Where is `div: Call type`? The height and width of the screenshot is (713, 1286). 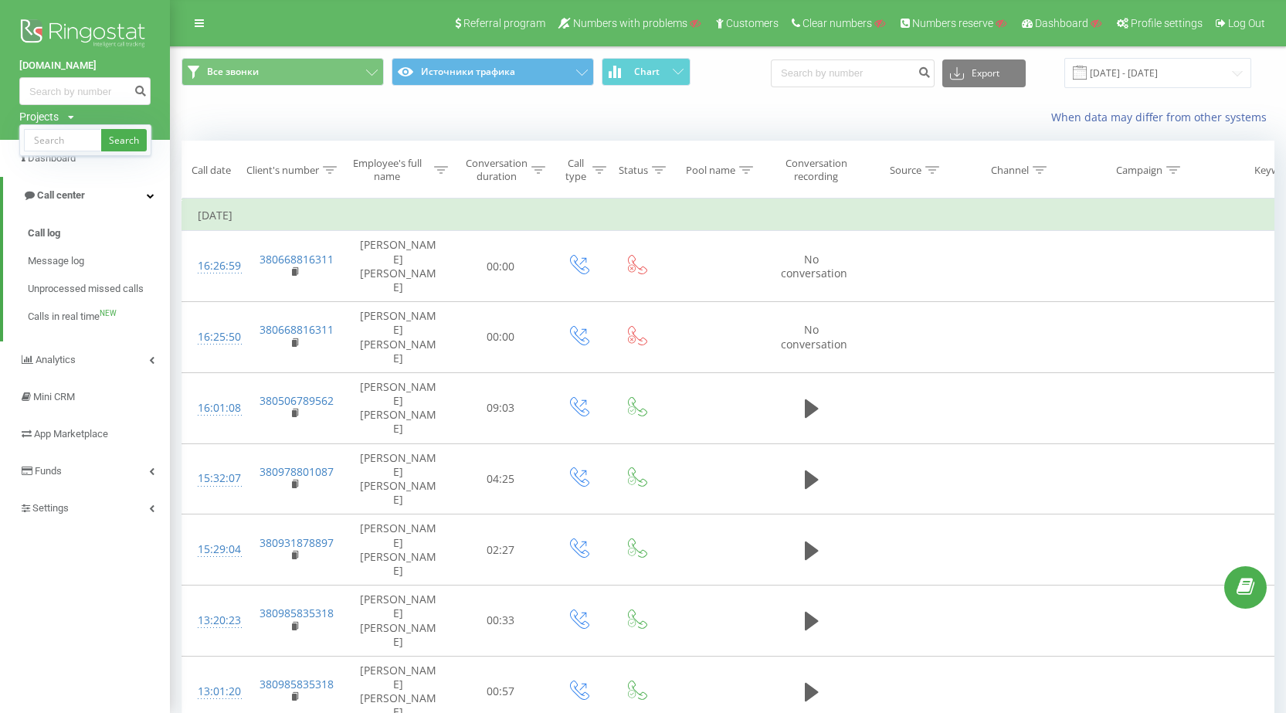
div: Call type is located at coordinates (576, 170).